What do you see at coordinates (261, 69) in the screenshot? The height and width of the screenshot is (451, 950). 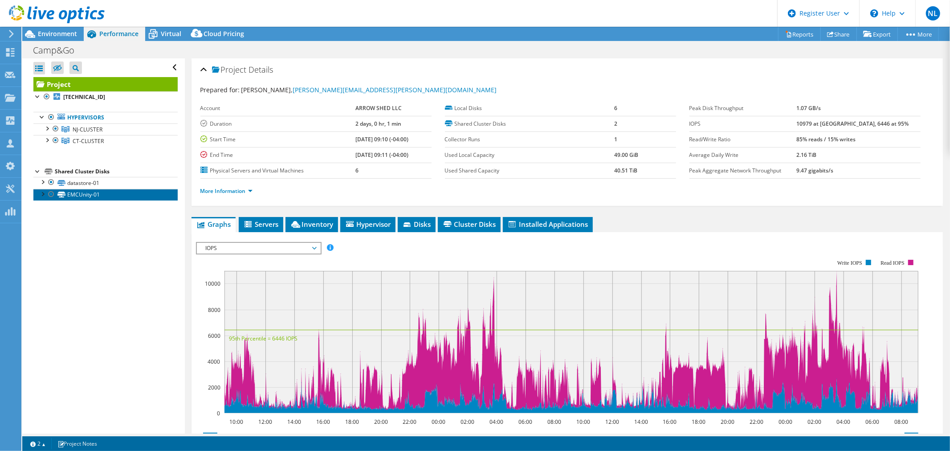 I see `span: Details` at bounding box center [261, 69].